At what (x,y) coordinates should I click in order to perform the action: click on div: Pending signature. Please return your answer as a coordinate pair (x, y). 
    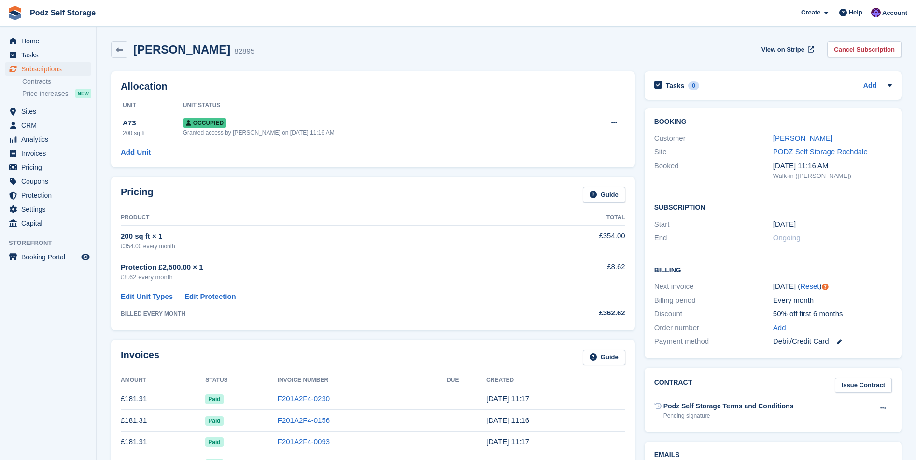
    Looking at the image, I should click on (728, 416).